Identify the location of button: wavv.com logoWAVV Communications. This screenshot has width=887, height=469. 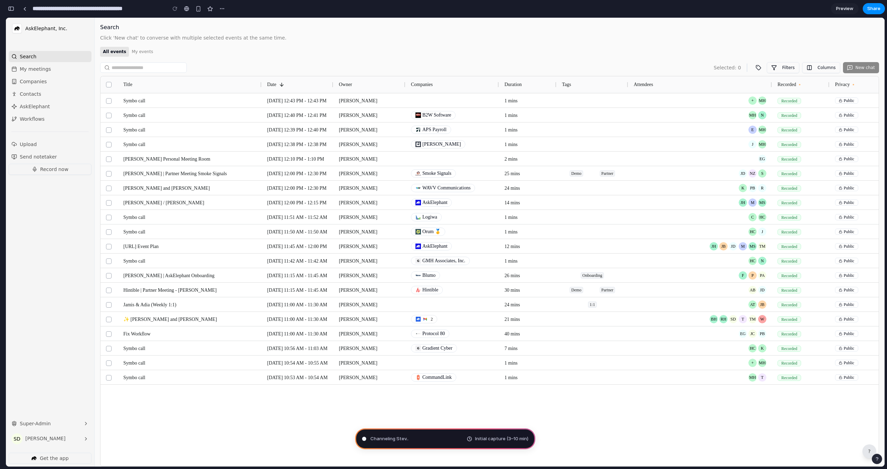
(437, 170).